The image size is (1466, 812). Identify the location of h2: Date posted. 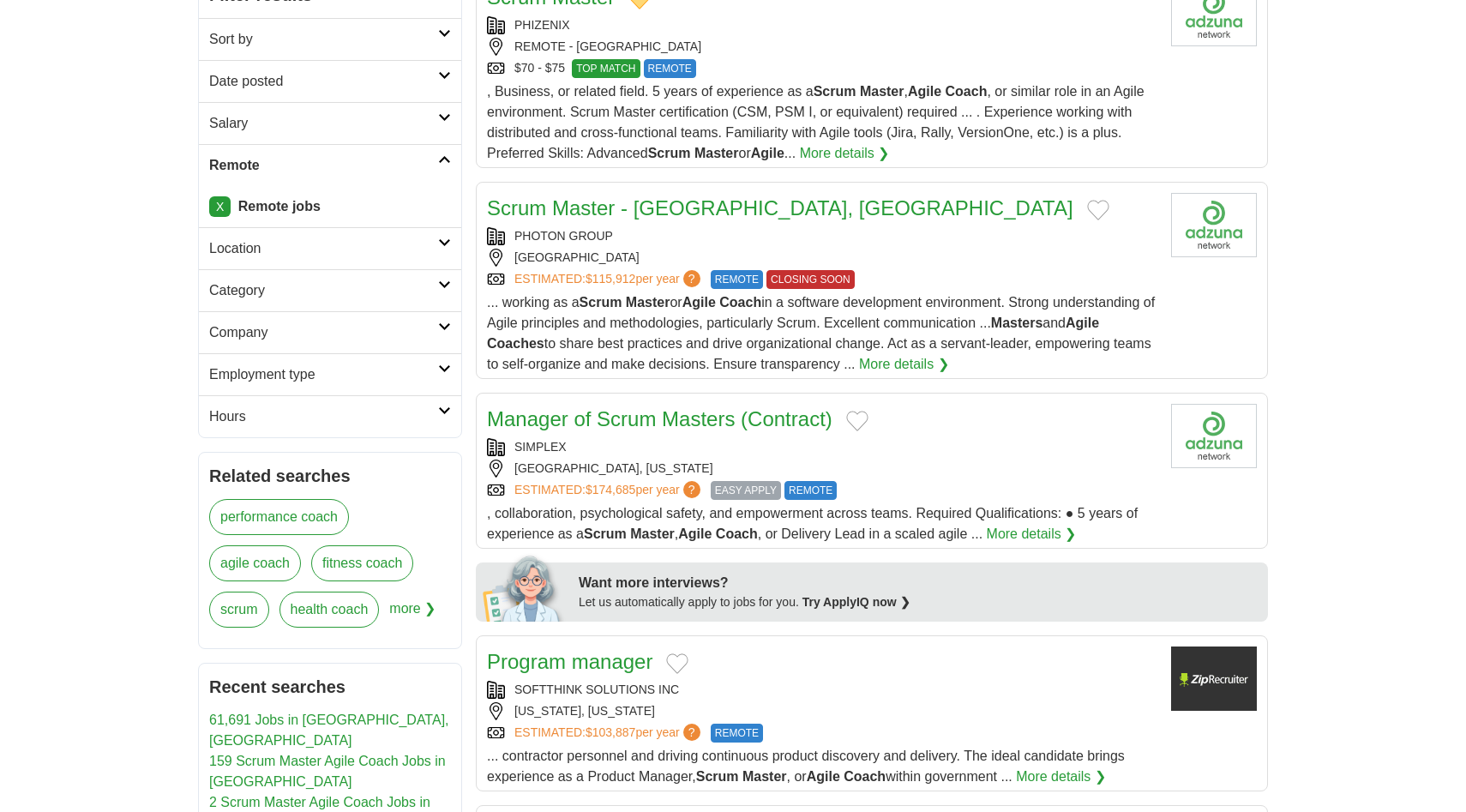
(323, 81).